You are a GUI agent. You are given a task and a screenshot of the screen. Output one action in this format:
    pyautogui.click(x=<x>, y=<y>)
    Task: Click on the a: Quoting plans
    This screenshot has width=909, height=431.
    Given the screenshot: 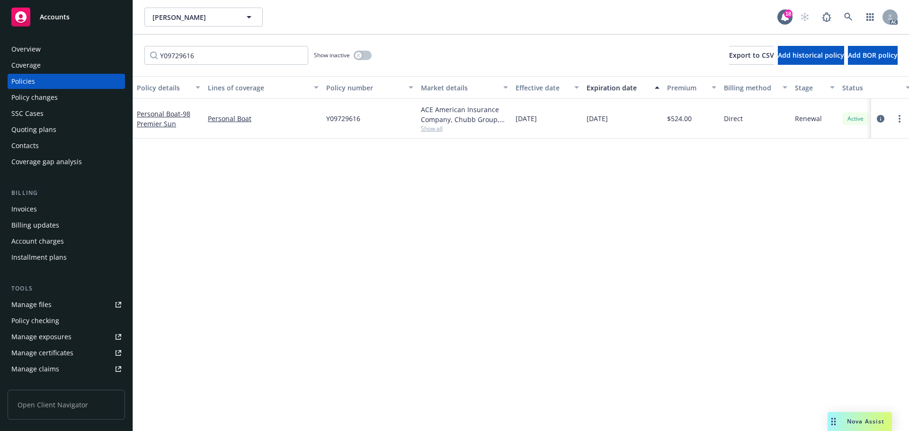 What is the action you would take?
    pyautogui.click(x=66, y=130)
    